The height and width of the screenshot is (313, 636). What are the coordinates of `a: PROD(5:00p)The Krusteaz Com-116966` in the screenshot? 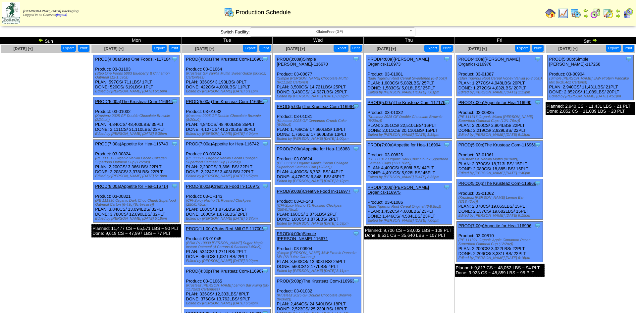 It's located at (497, 145).